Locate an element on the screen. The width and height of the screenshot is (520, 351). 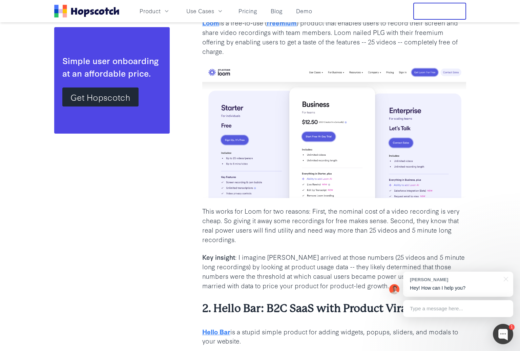
p: Hey! How can I help you? is located at coordinates (458, 288).